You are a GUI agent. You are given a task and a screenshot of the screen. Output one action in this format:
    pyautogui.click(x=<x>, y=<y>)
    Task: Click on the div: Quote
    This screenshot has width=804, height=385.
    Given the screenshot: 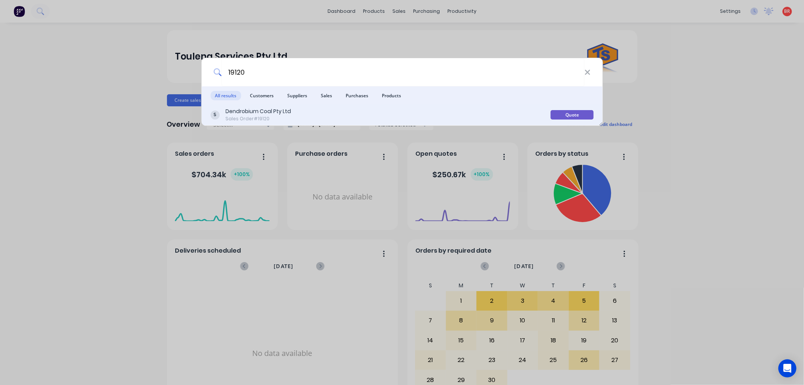 What is the action you would take?
    pyautogui.click(x=572, y=115)
    